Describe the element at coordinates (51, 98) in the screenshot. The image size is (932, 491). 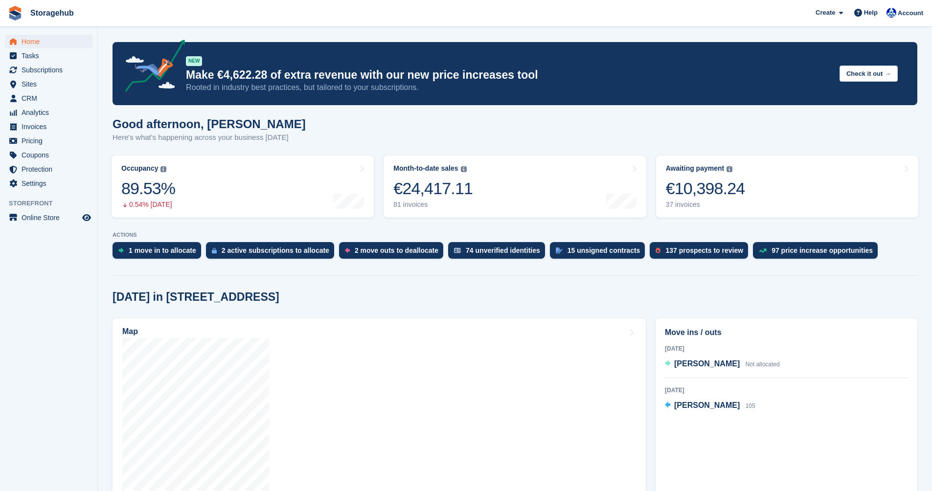
I see `span: CRM` at that location.